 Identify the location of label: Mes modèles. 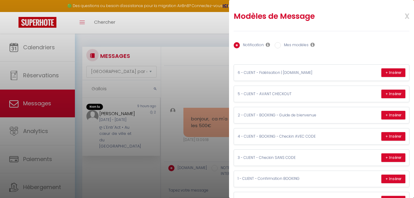
(295, 46).